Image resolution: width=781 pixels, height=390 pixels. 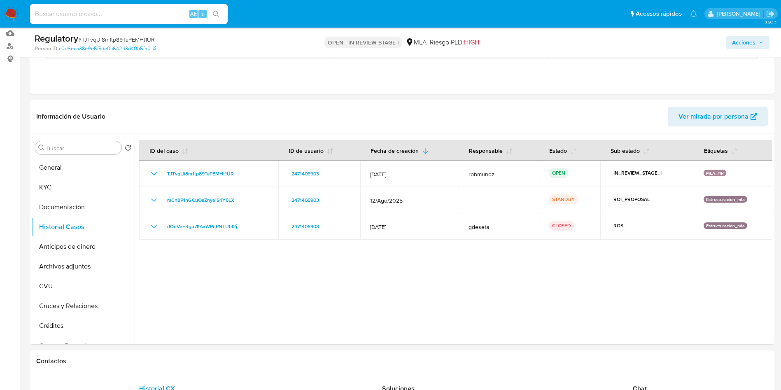 What do you see at coordinates (129, 14) in the screenshot?
I see `input: Buscar usuario o caso...` at bounding box center [129, 14].